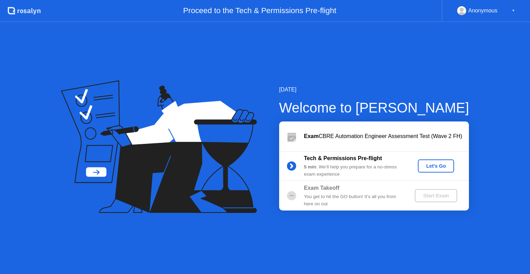 This screenshot has width=530, height=274. Describe the element at coordinates (386, 136) in the screenshot. I see `div: CBRE Automation Engineer Assessment Test (Wave 2 FH)` at that location.